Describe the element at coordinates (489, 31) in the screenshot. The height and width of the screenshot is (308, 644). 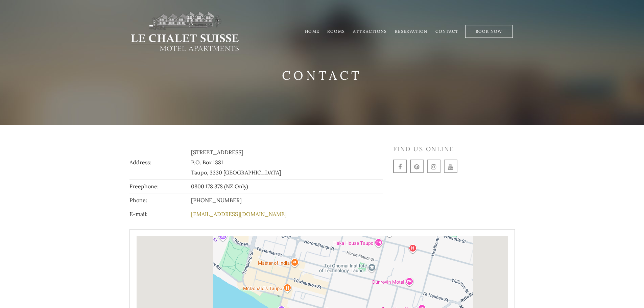
I see `a: Book Now` at that location.